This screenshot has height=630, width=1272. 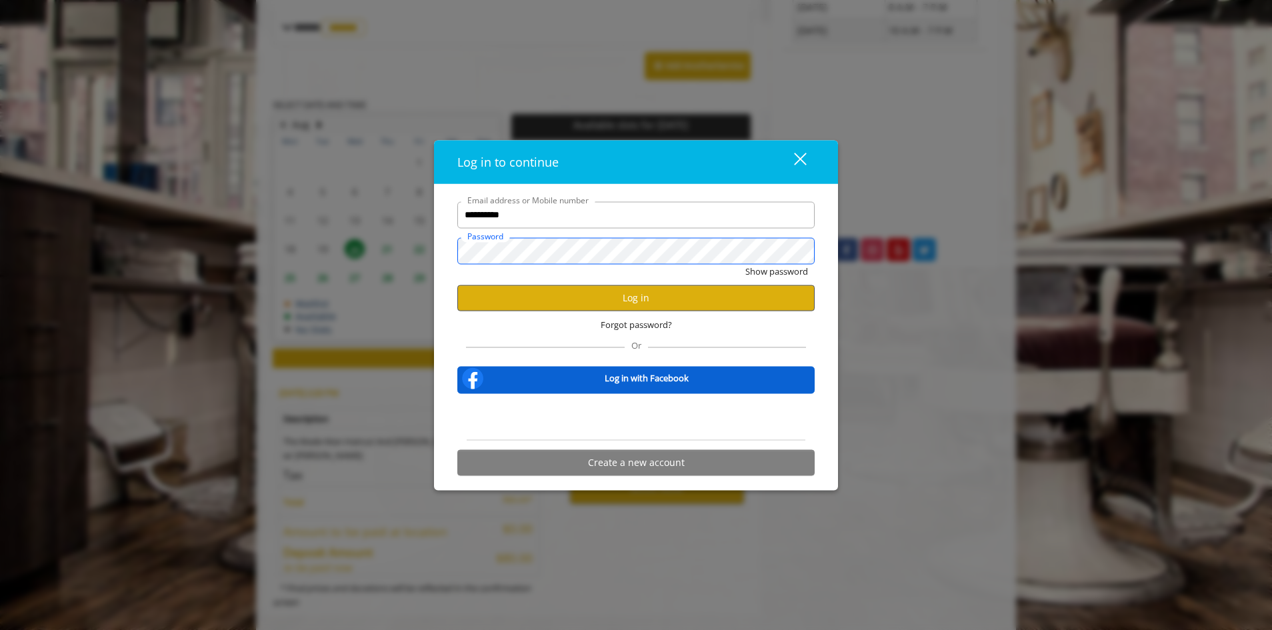 What do you see at coordinates (646, 378) in the screenshot?
I see `b: Log in with Facebook` at bounding box center [646, 378].